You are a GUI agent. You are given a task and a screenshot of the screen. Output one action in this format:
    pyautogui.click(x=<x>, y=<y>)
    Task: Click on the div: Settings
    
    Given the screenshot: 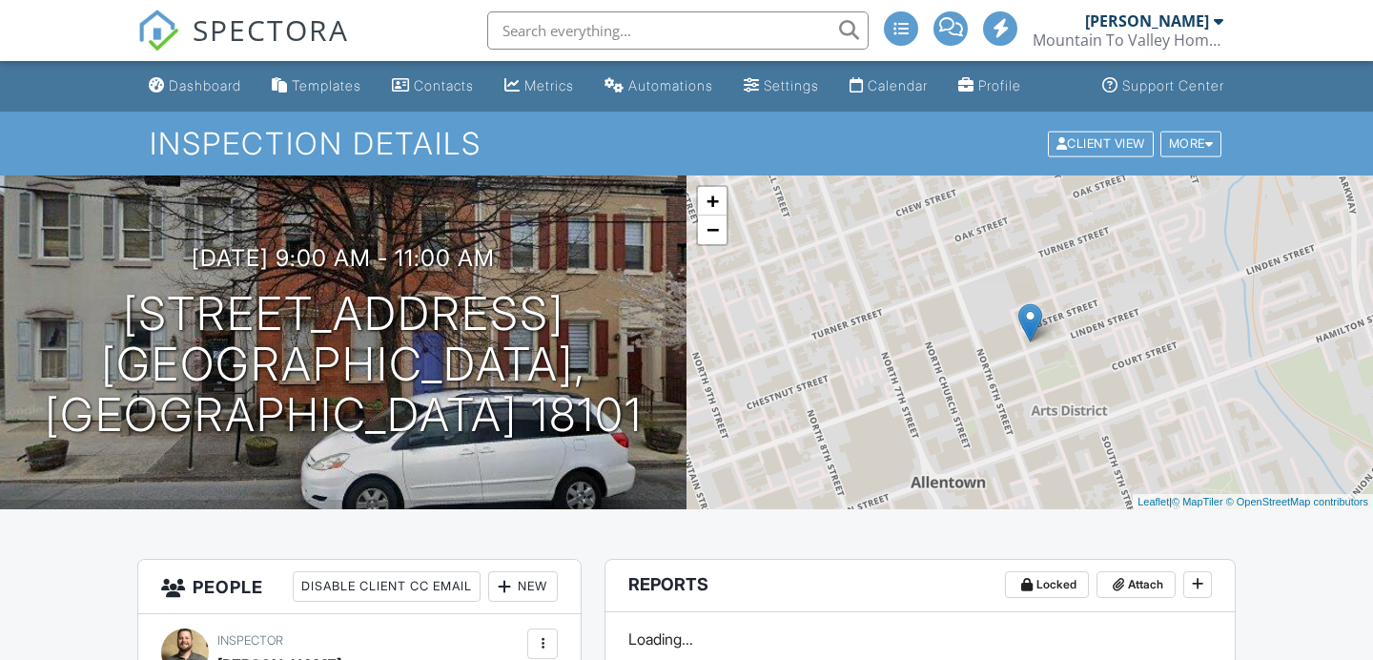 What is the action you would take?
    pyautogui.click(x=791, y=85)
    